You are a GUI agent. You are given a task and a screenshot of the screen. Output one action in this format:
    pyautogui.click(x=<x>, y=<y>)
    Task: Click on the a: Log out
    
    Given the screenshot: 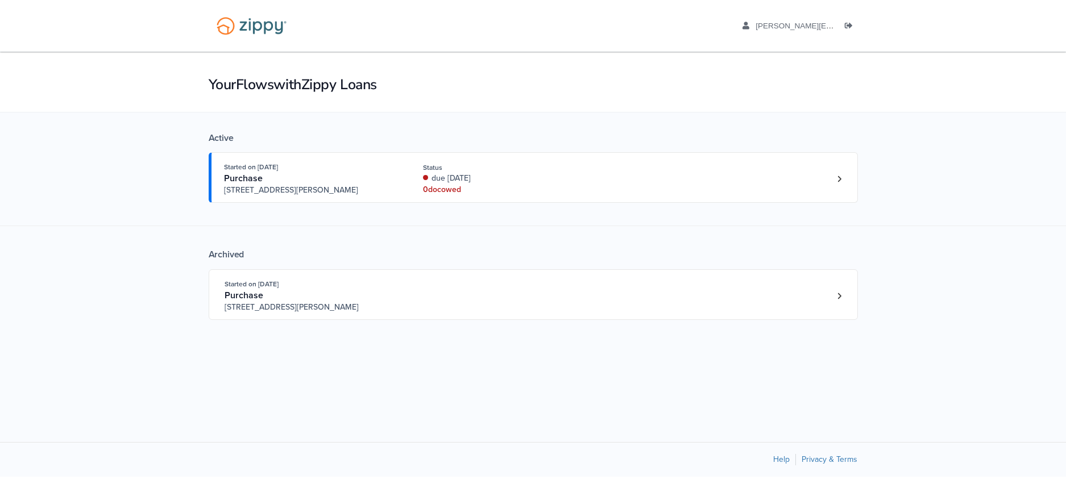 What is the action you would take?
    pyautogui.click(x=851, y=27)
    